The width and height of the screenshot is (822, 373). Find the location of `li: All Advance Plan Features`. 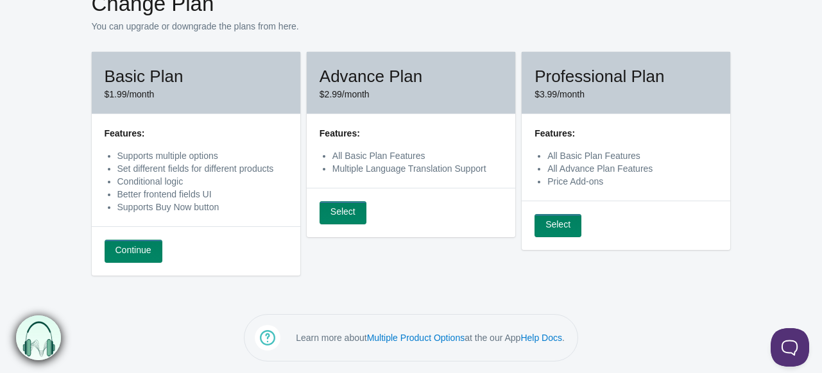

li: All Advance Plan Features is located at coordinates (632, 169).